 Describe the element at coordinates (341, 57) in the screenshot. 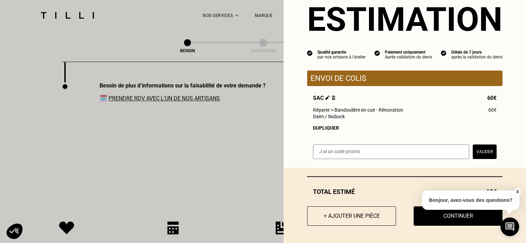

I see `div: par nos artisans à l'atelier` at that location.